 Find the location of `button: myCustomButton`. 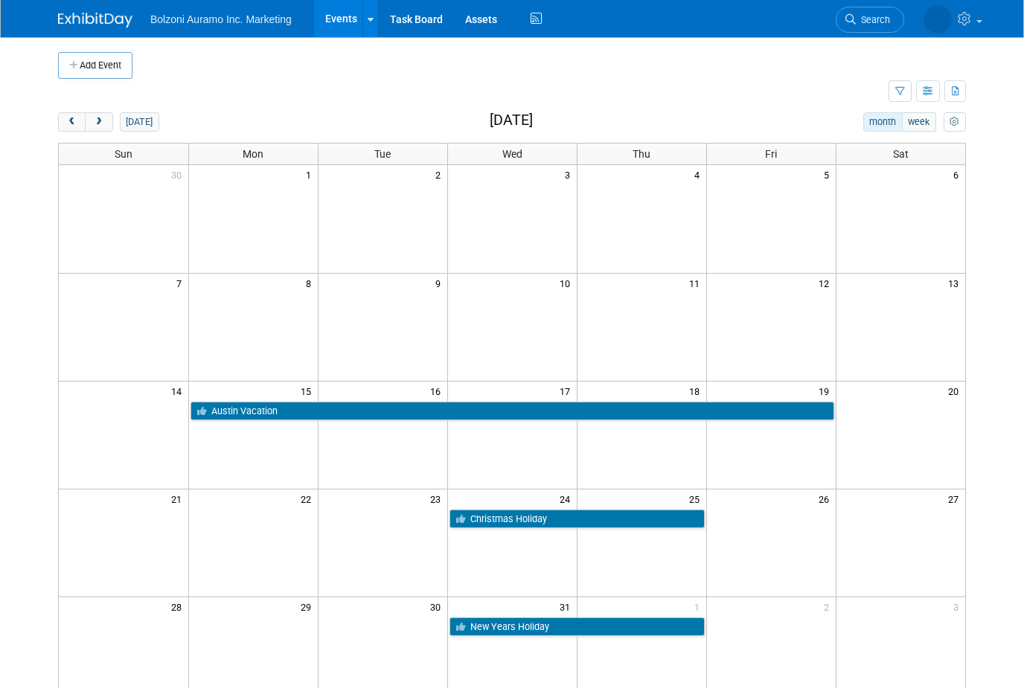

button: myCustomButton is located at coordinates (955, 122).